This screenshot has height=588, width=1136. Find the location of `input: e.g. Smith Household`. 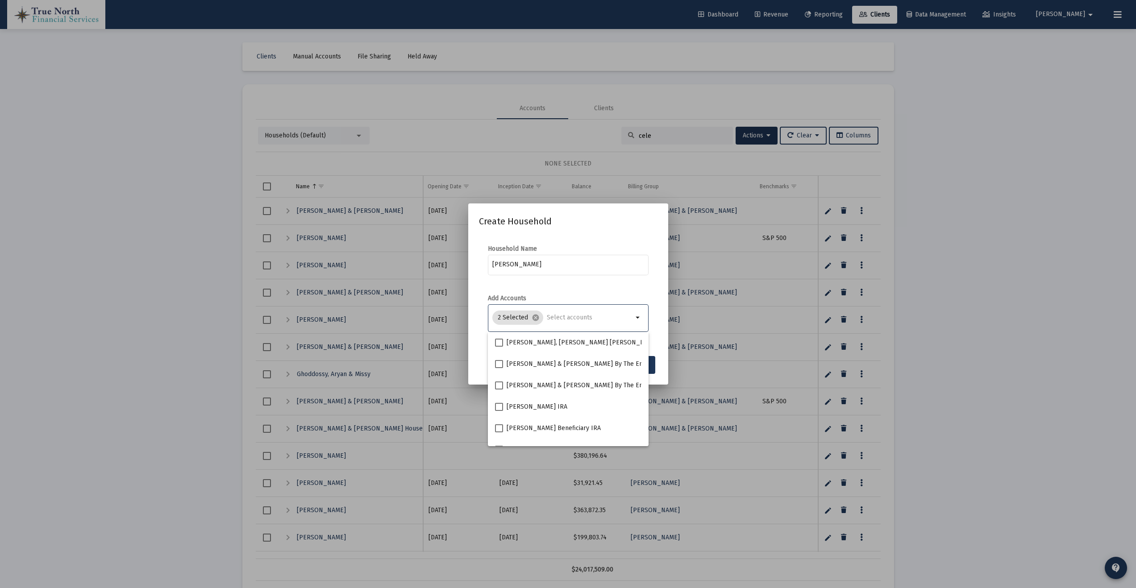

input: e.g. Smith Household is located at coordinates (568, 265).